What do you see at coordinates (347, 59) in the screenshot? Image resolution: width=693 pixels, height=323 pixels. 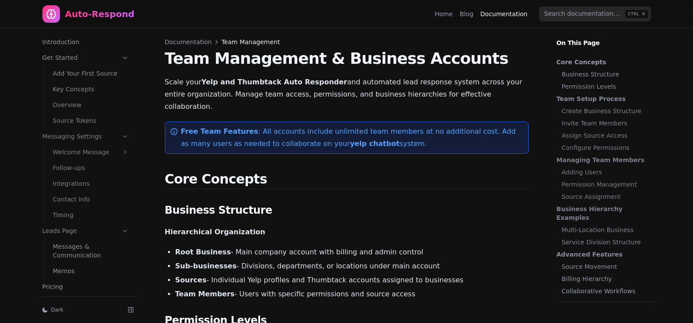 I see `h1: Team Management & Business Accounts` at bounding box center [347, 59].